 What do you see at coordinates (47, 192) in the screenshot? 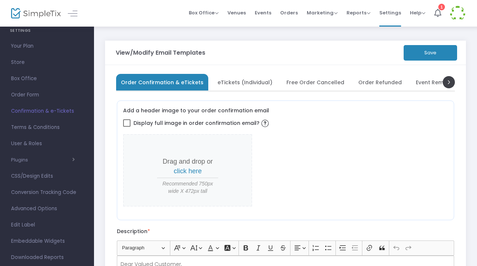
I see `span: Conversion Tracking Code` at bounding box center [47, 192].